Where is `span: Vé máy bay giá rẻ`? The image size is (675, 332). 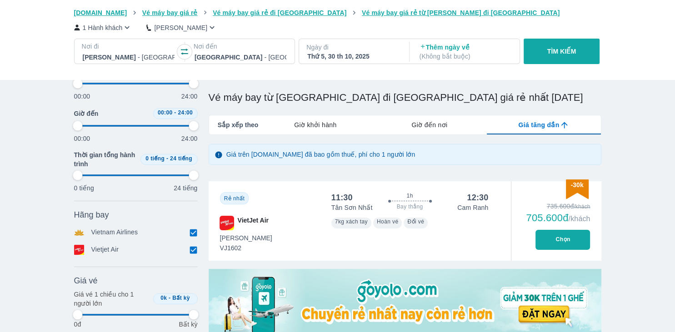 span: Vé máy bay giá rẻ is located at coordinates (170, 13).